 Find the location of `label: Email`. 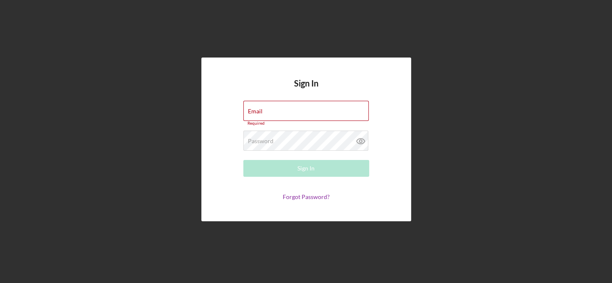

label: Email is located at coordinates (255, 111).